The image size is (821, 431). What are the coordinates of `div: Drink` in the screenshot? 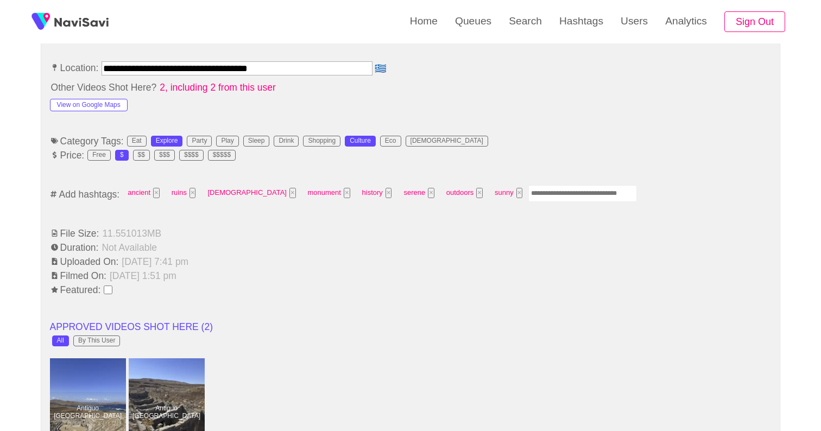 It's located at (286, 141).